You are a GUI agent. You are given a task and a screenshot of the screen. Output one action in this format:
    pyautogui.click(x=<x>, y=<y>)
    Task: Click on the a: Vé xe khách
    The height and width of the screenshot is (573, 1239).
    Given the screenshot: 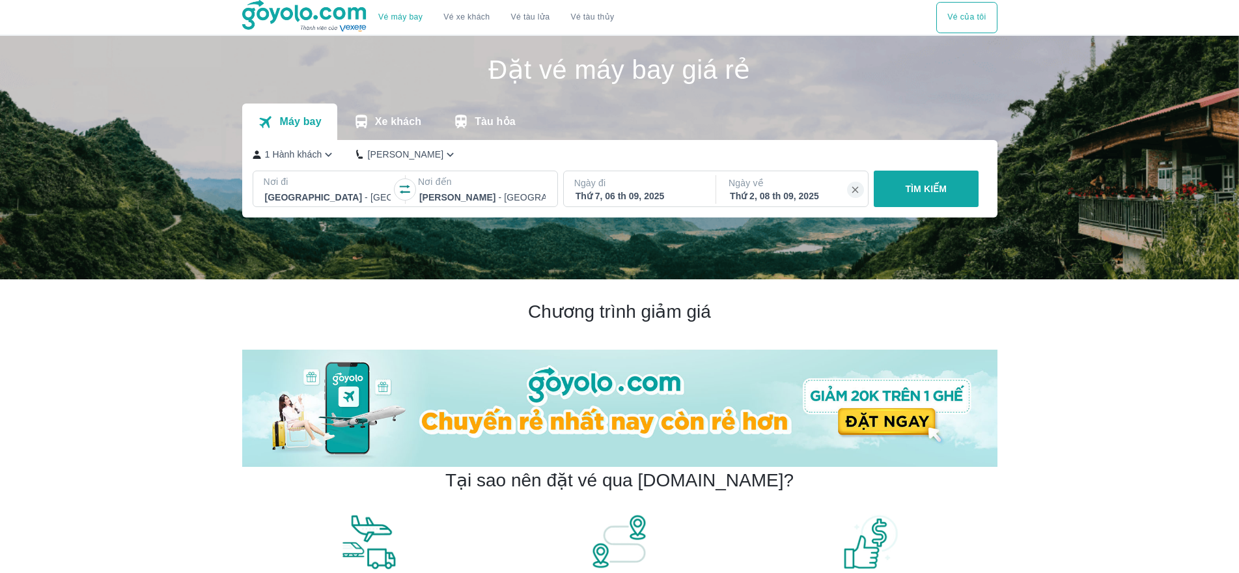 What is the action you would take?
    pyautogui.click(x=466, y=17)
    